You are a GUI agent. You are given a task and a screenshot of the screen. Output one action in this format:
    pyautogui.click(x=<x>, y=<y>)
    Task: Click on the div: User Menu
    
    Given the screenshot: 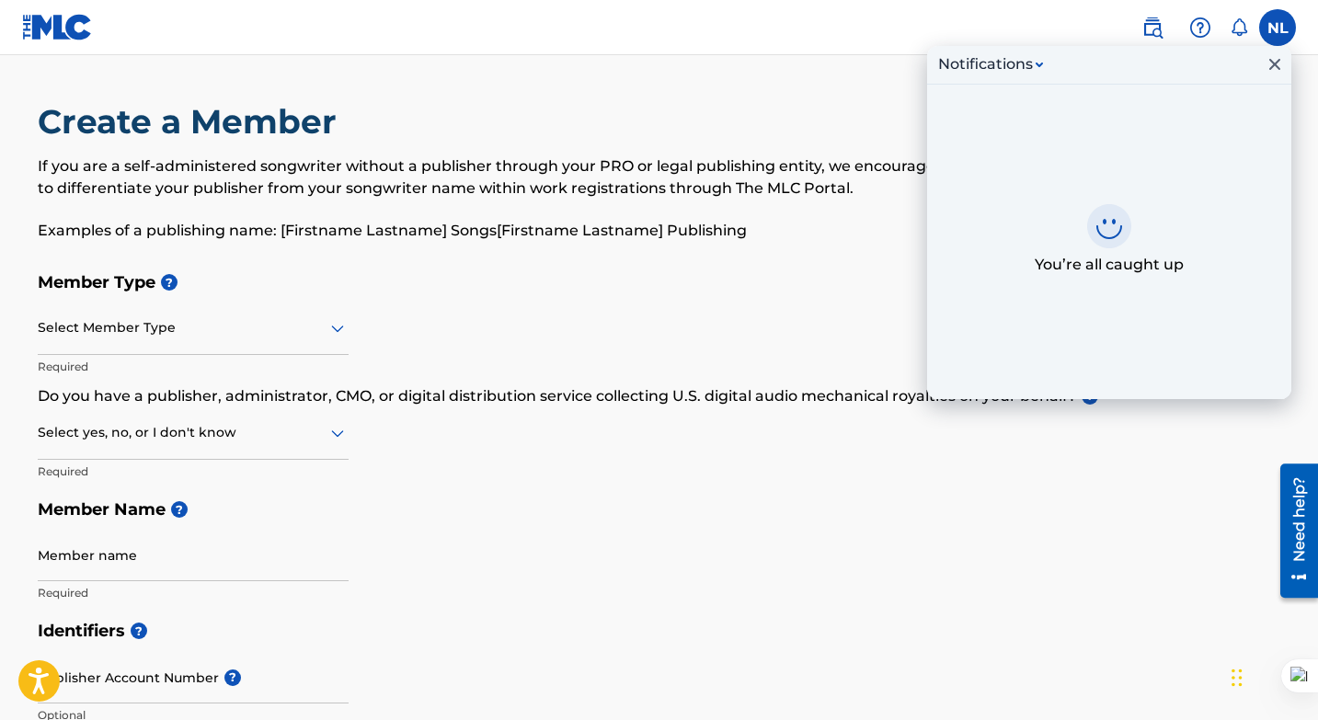 What is the action you would take?
    pyautogui.click(x=1277, y=28)
    